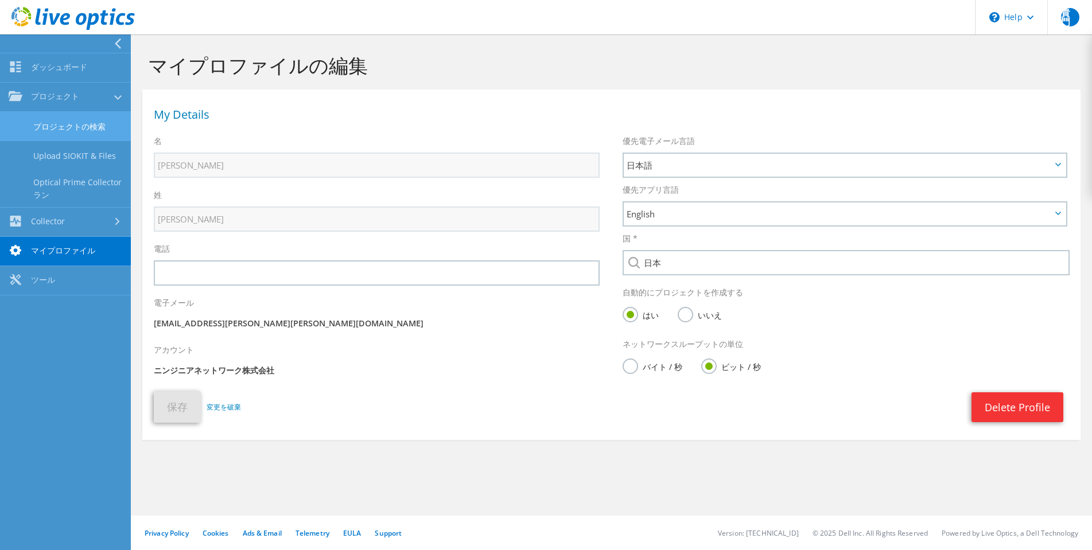  Describe the element at coordinates (731, 365) in the screenshot. I see `label: ビット / 秒` at that location.